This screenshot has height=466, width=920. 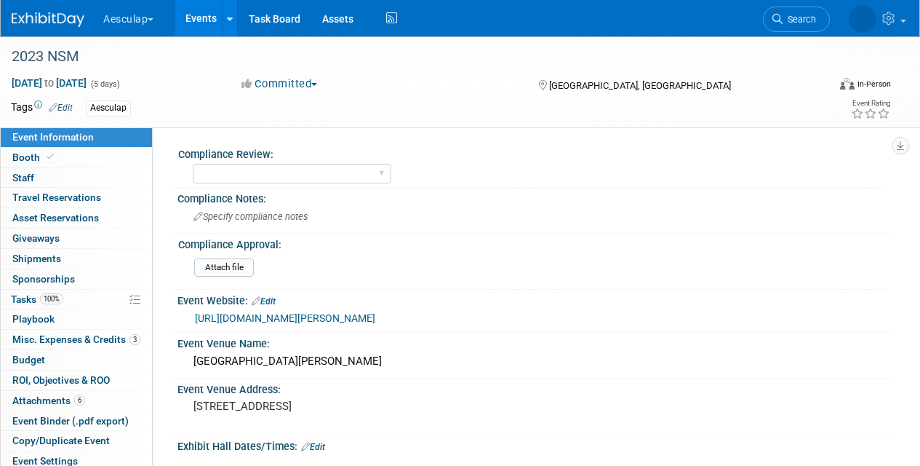 What do you see at coordinates (534, 445) in the screenshot?
I see `div: Exhibit Hall Dates/Times:` at bounding box center [534, 445].